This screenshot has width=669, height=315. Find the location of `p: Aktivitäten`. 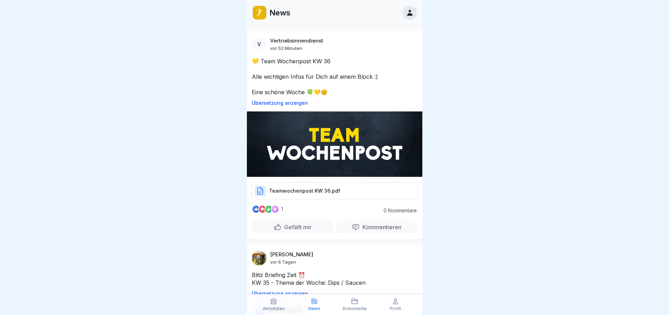

p: Aktivitäten is located at coordinates (274, 308).